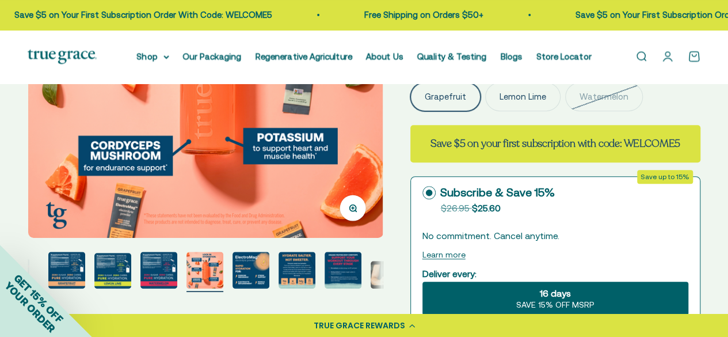 This screenshot has height=337, width=728. What do you see at coordinates (512, 56) in the screenshot?
I see `a: Blogs` at bounding box center [512, 56].